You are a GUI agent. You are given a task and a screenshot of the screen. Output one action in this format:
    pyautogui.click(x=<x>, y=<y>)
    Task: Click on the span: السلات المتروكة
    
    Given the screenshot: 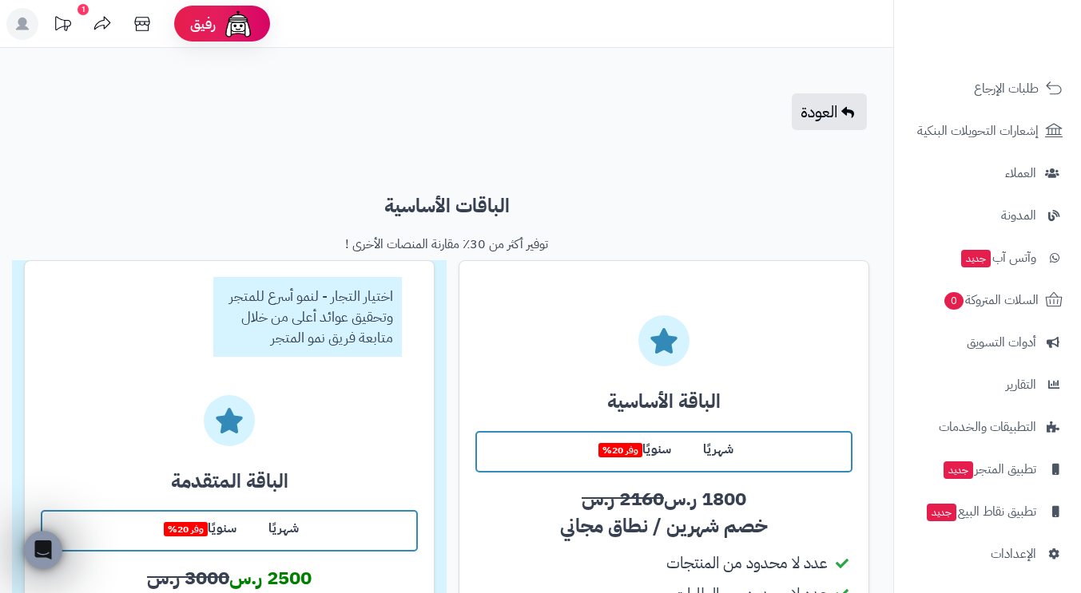 What is the action you would take?
    pyautogui.click(x=990, y=300)
    